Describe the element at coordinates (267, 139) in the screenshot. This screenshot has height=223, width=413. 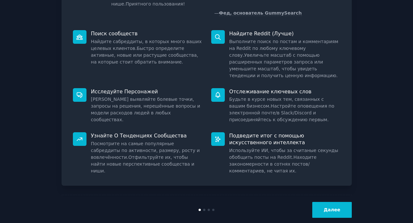
I see `ya-tr-span: Подведите итог с помощью искусственного интеллекта` at that location.